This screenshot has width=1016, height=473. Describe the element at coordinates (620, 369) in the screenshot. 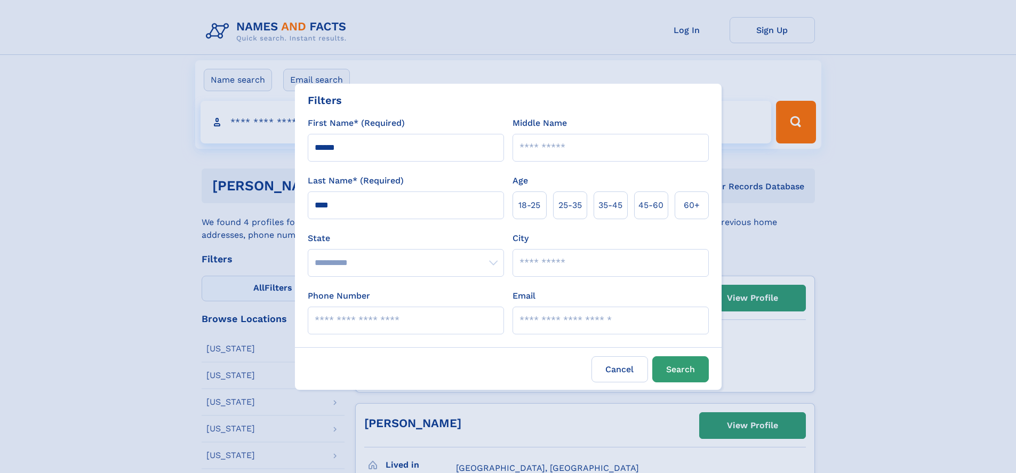

I see `label: Cancel` at that location.